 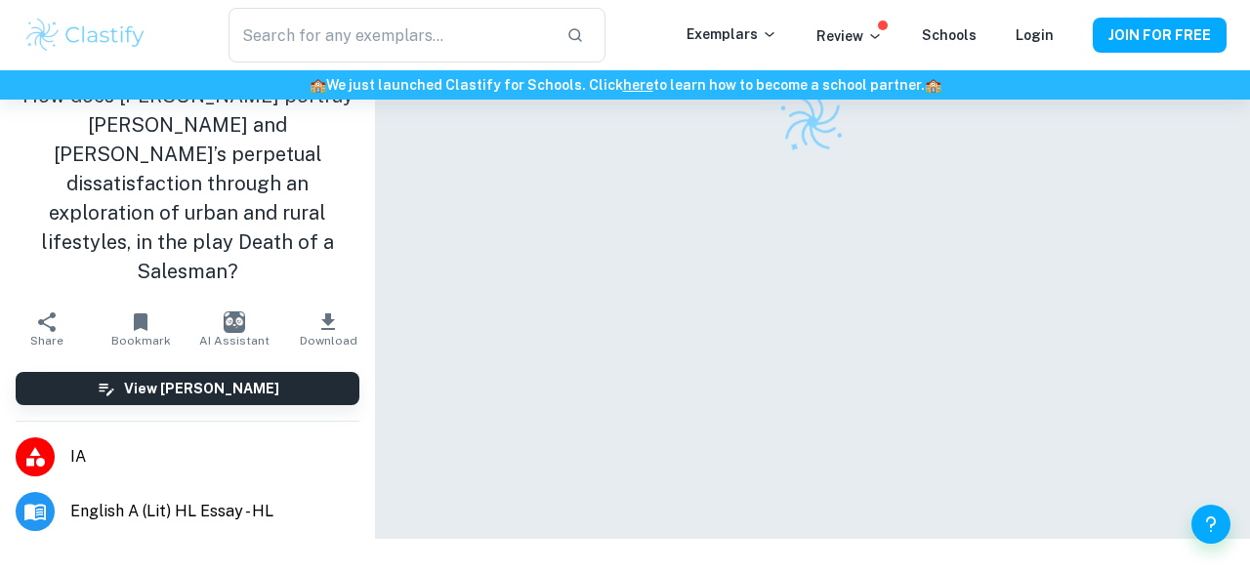 I want to click on span: English A (Lit) HL Essay - HL, so click(x=215, y=512).